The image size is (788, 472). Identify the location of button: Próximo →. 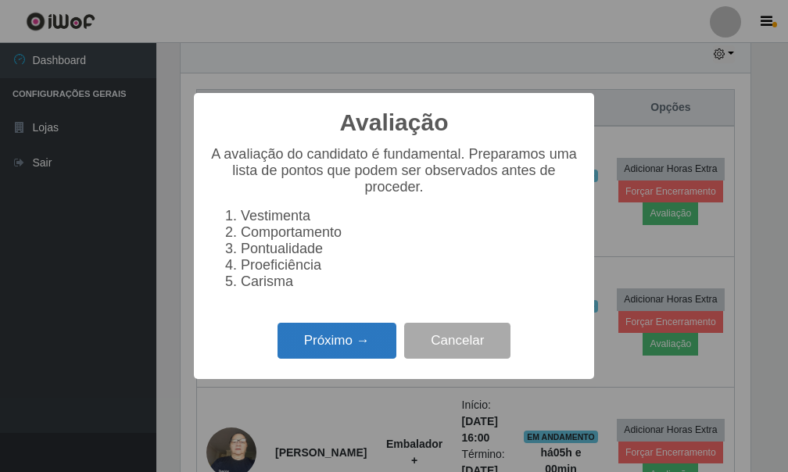
(337, 341).